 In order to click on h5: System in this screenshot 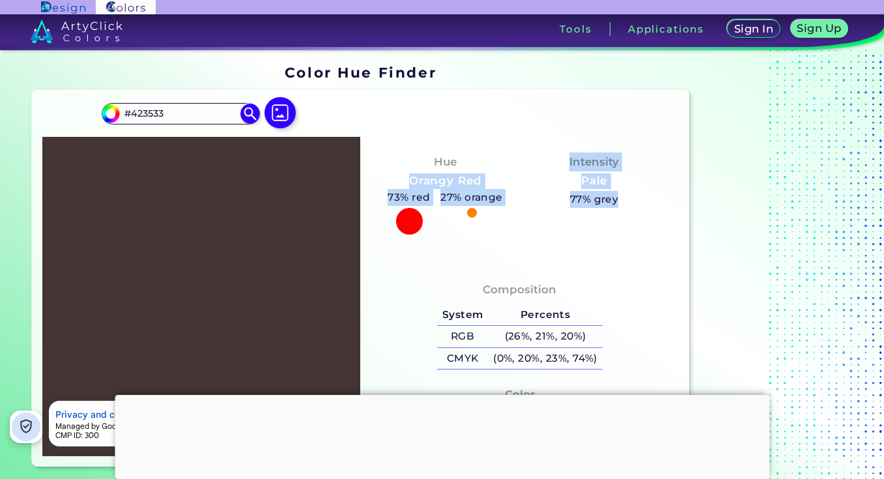, I will do `click(463, 315)`.